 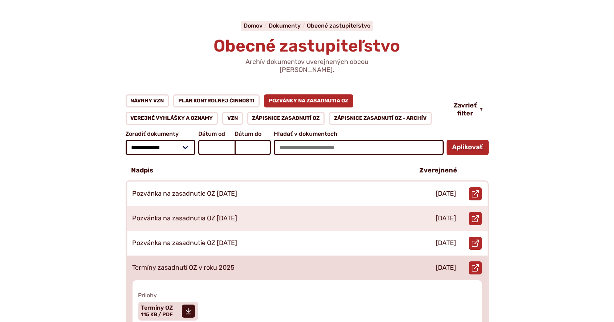 I want to click on a: Verejné vyhlášky a oznamy, so click(x=172, y=118).